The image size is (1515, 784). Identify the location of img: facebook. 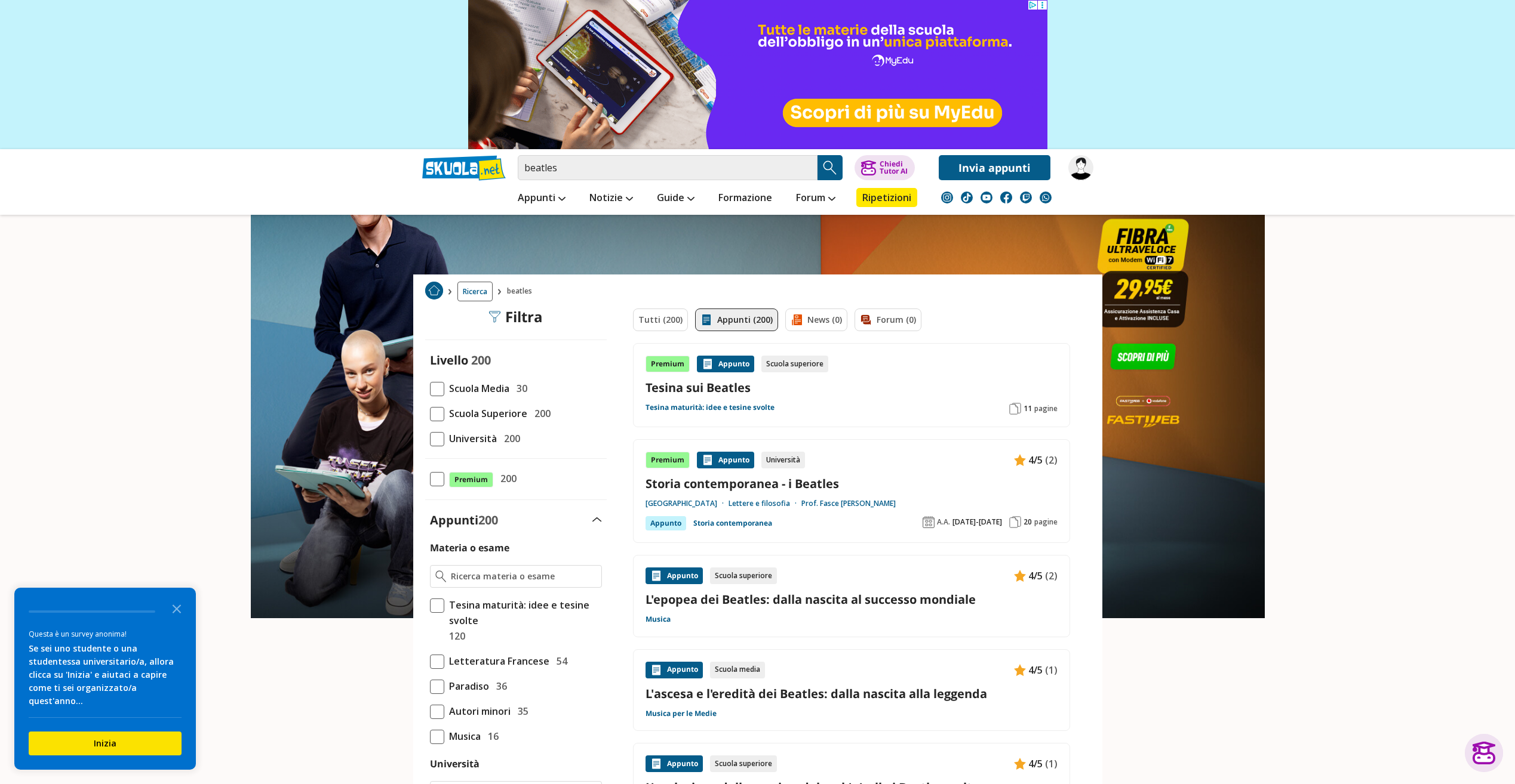
(1006, 197).